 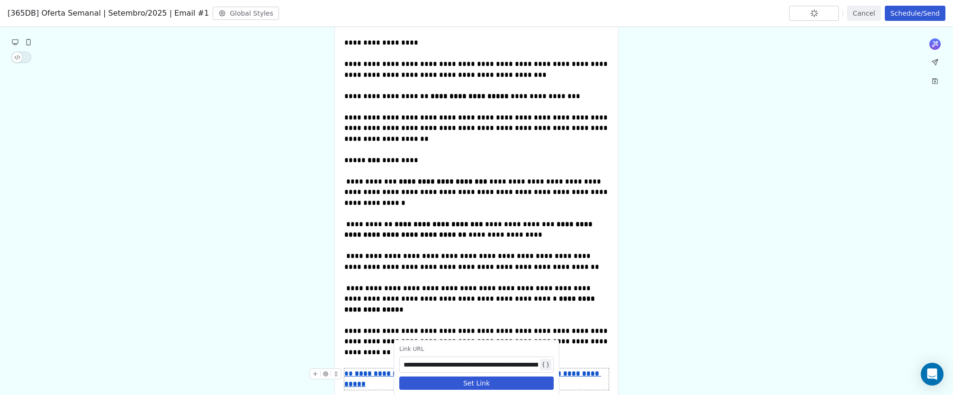 What do you see at coordinates (477, 383) in the screenshot?
I see `button: Set Link` at bounding box center [477, 383].